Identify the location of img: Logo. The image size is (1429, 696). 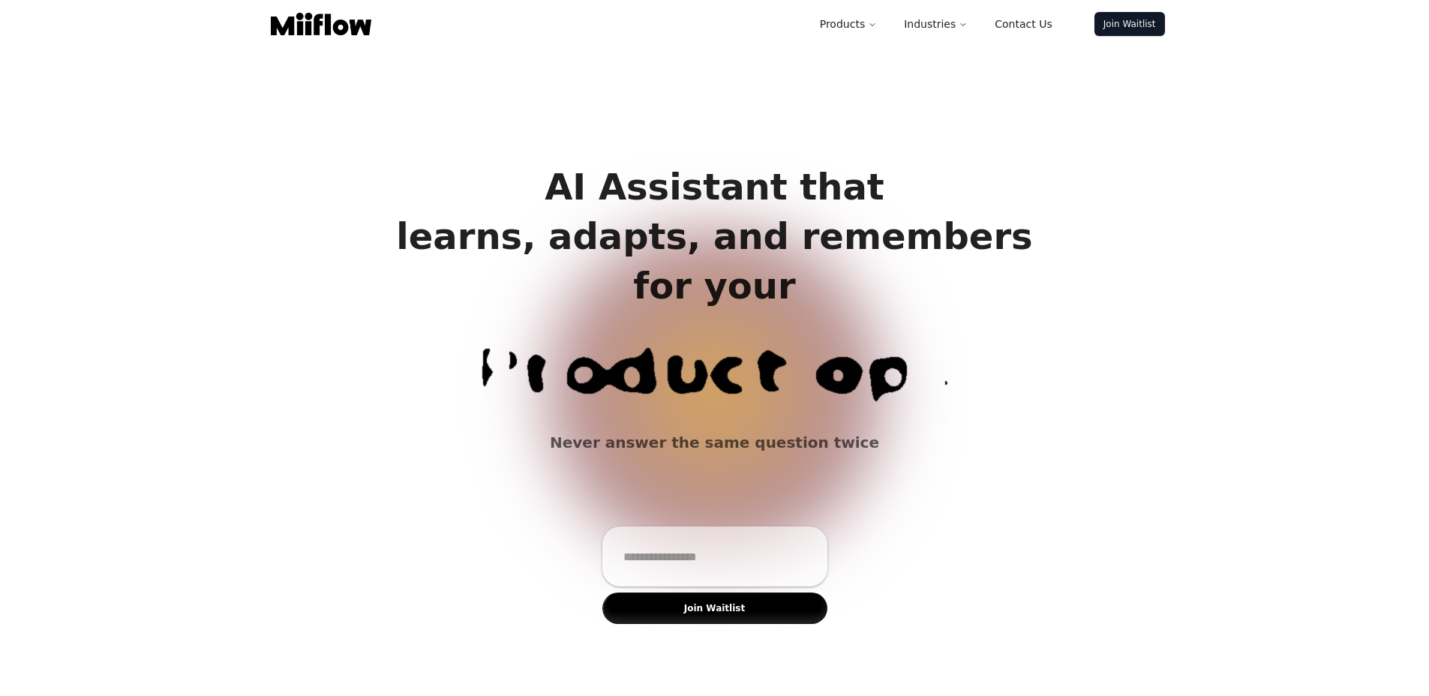
(321, 24).